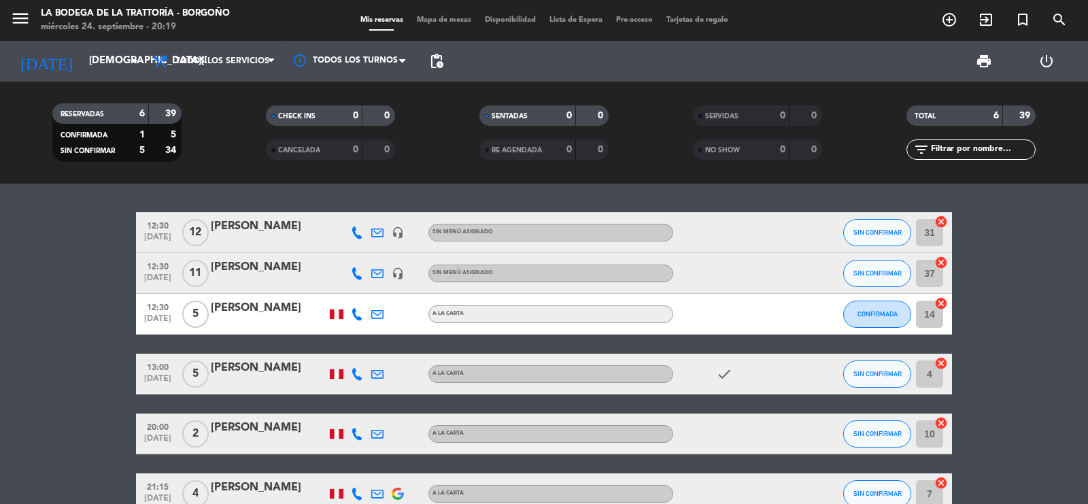 This screenshot has width=1088, height=504. Describe the element at coordinates (437, 61) in the screenshot. I see `span: pending_actions` at that location.